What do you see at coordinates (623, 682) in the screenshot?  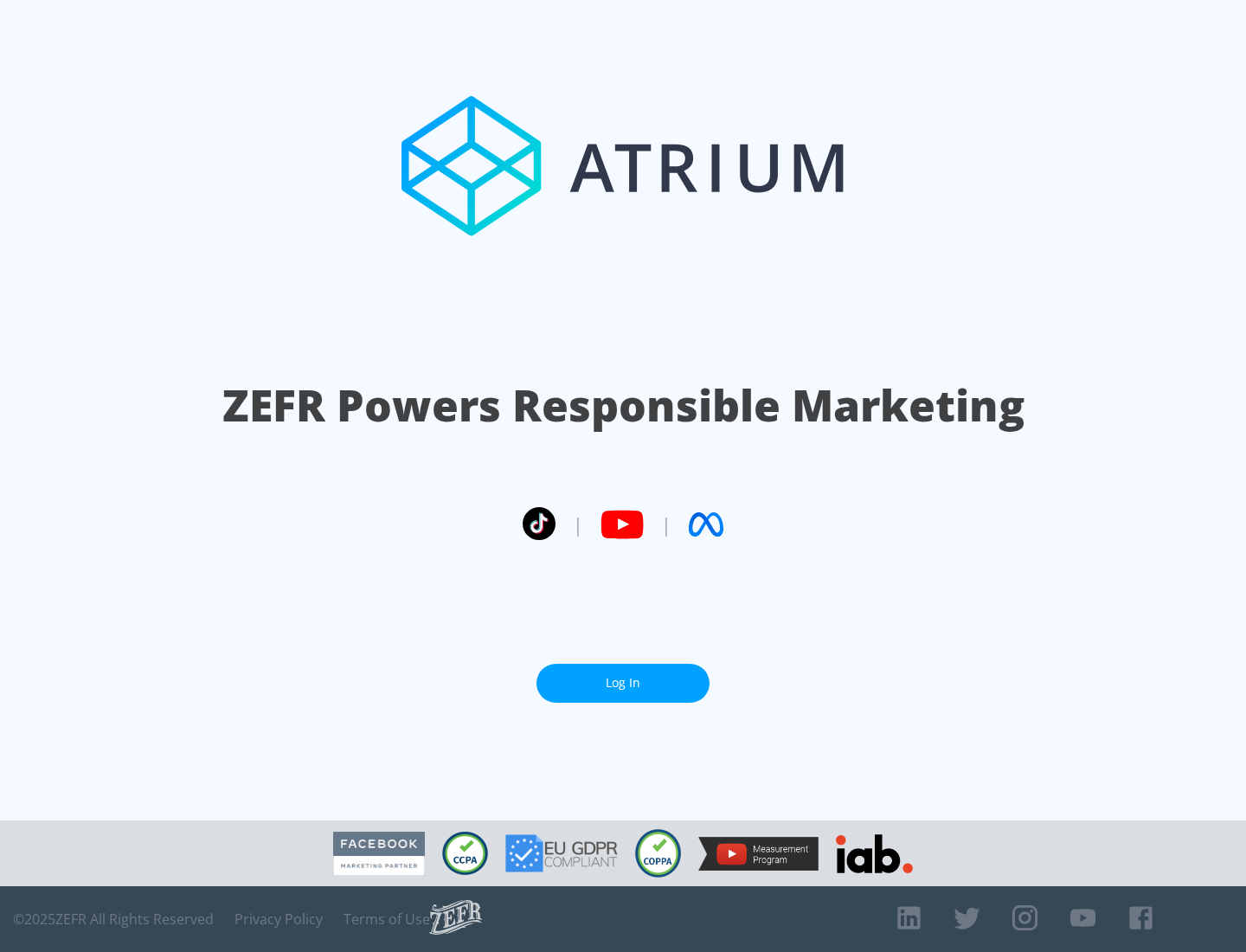 I see `a: Log In` at bounding box center [623, 682].